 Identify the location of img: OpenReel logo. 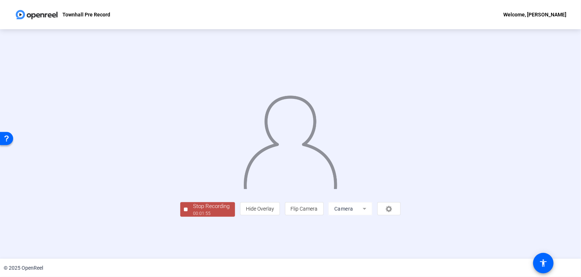
(37, 15).